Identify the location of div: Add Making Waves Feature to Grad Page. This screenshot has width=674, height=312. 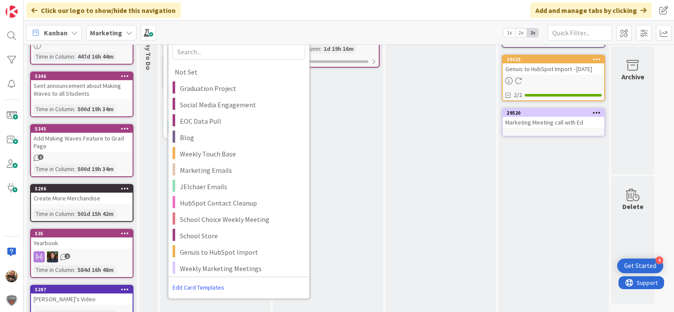
(82, 142).